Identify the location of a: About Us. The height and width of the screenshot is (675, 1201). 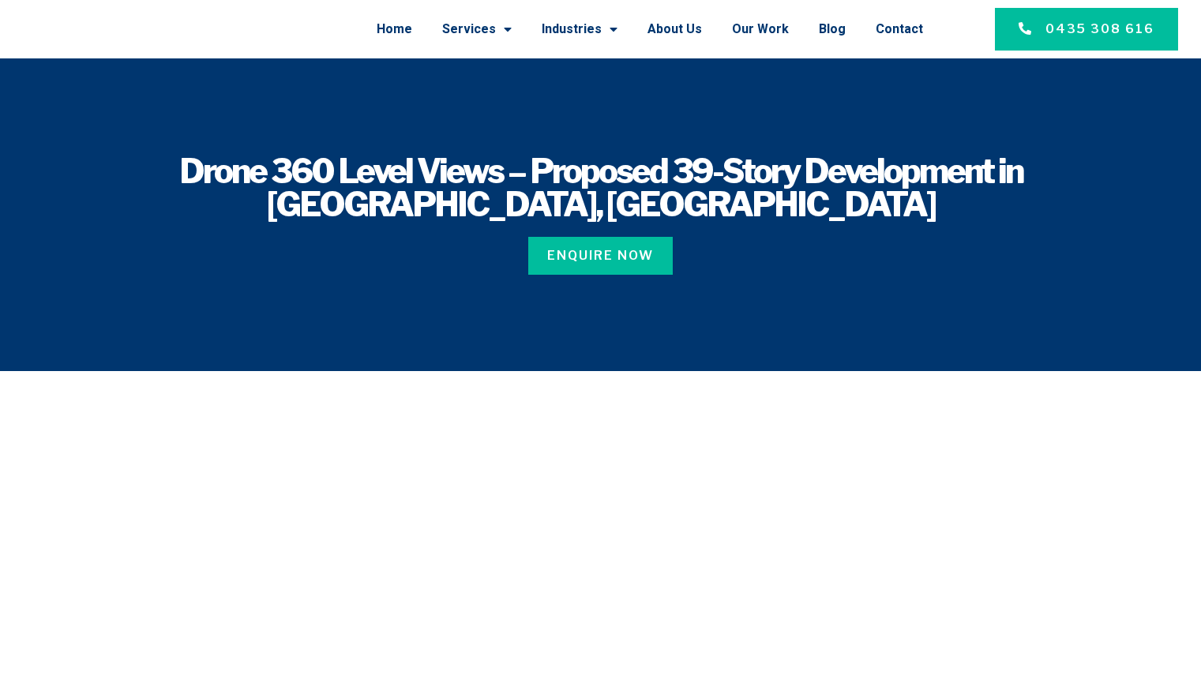
(675, 29).